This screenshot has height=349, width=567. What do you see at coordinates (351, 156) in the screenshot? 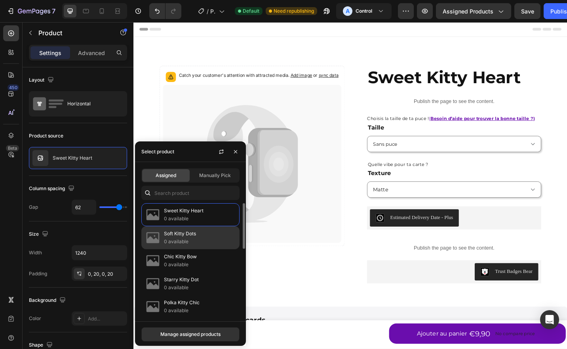
I see `p: Quelle vibe pour ta carte ?` at bounding box center [351, 156].